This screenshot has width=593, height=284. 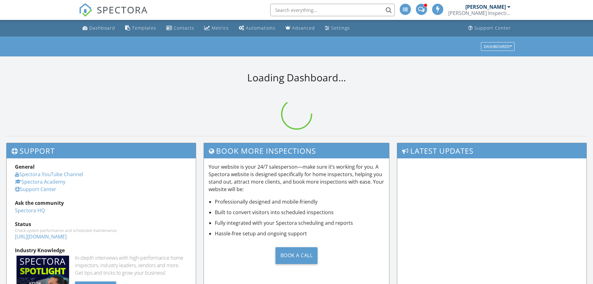 What do you see at coordinates (101, 150) in the screenshot?
I see `h3: Support` at bounding box center [101, 150].